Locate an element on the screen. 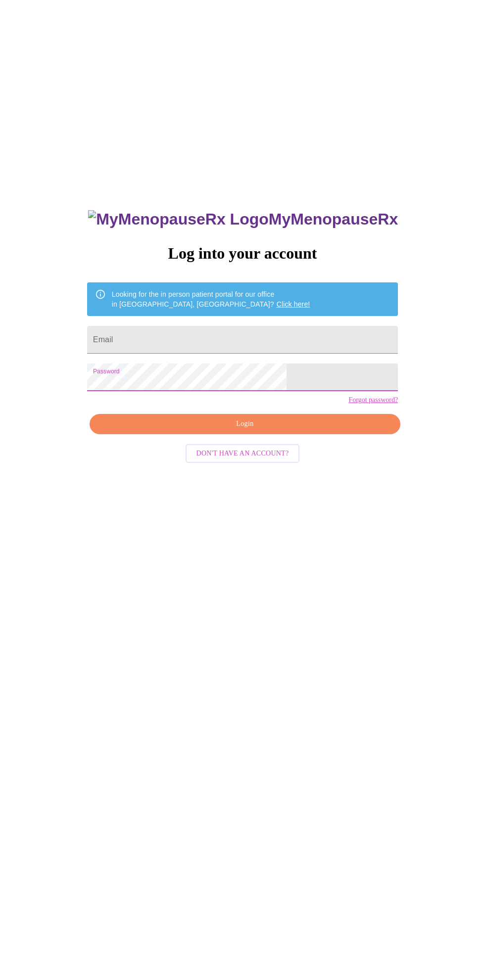  img: MyMenopauseRx Logo is located at coordinates (178, 219).